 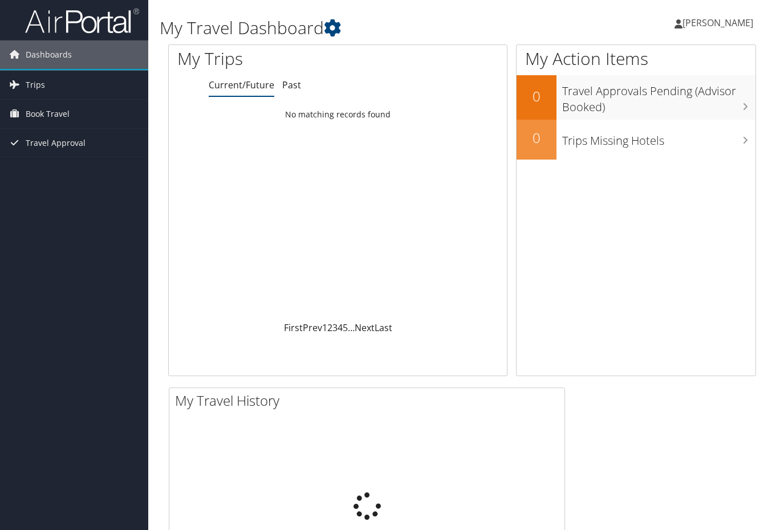 I want to click on a: 0Trips Missing Hotels, so click(x=636, y=140).